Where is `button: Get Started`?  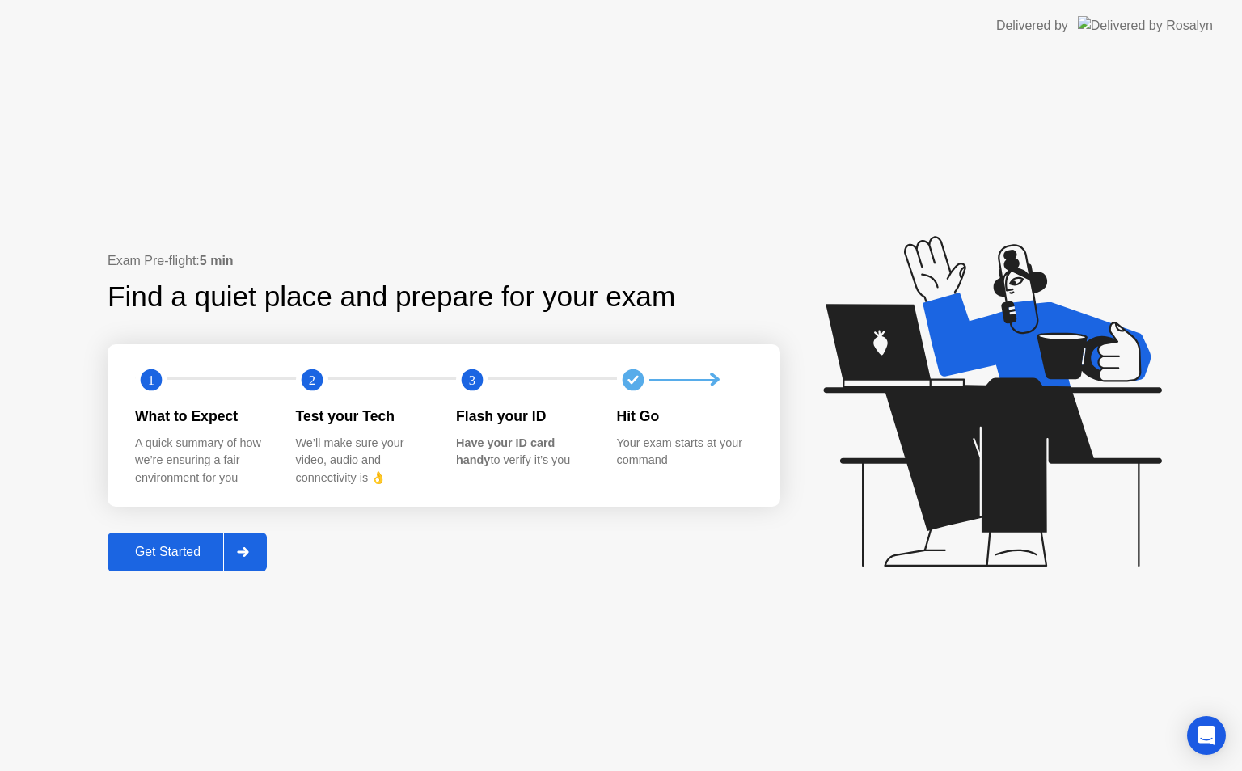 button: Get Started is located at coordinates (187, 552).